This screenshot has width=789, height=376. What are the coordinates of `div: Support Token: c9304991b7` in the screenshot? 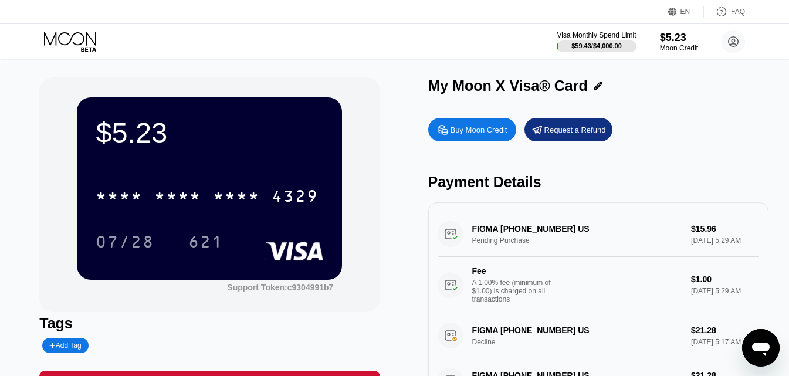 It's located at (280, 288).